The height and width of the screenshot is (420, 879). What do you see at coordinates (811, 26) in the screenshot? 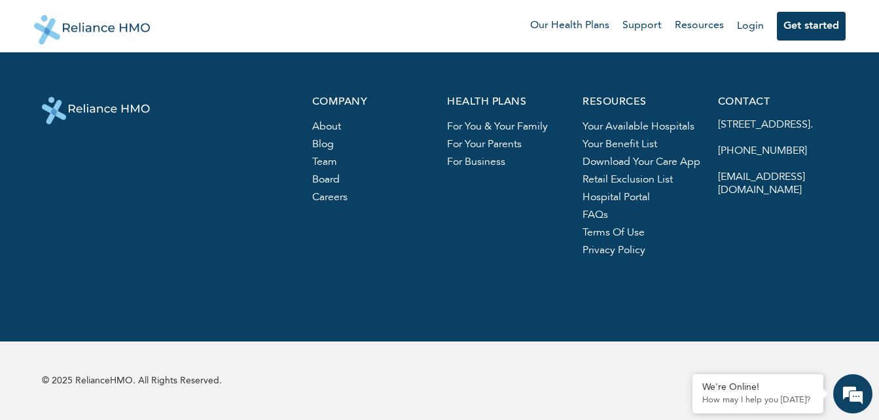
I see `button: Get started` at bounding box center [811, 26].